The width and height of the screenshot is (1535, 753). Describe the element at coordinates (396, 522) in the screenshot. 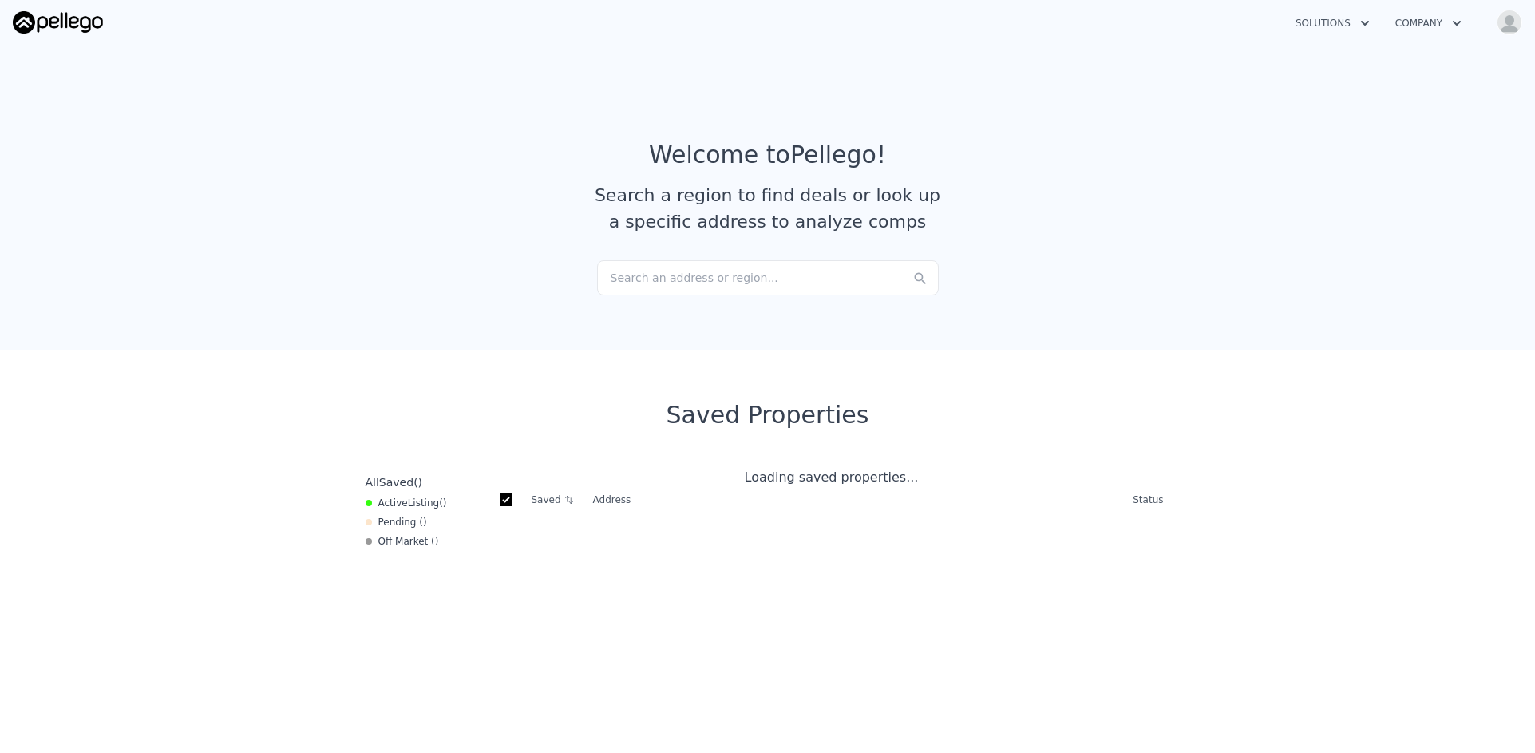

I see `div: Pending ( )` at that location.